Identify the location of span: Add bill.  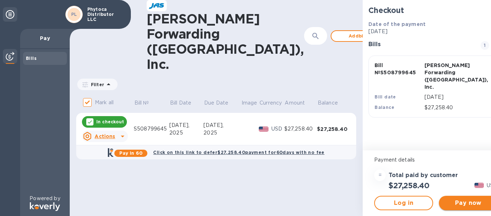
(358, 36).